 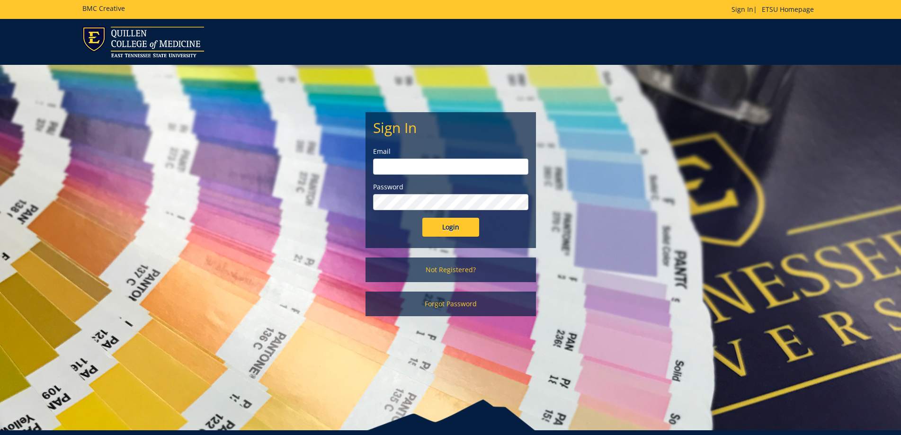 What do you see at coordinates (451, 227) in the screenshot?
I see `input: Login` at bounding box center [451, 227].